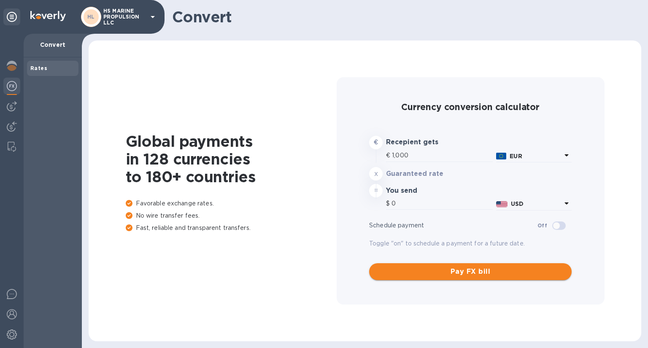 Image resolution: width=648 pixels, height=348 pixels. Describe the element at coordinates (542, 225) in the screenshot. I see `b: Off` at that location.